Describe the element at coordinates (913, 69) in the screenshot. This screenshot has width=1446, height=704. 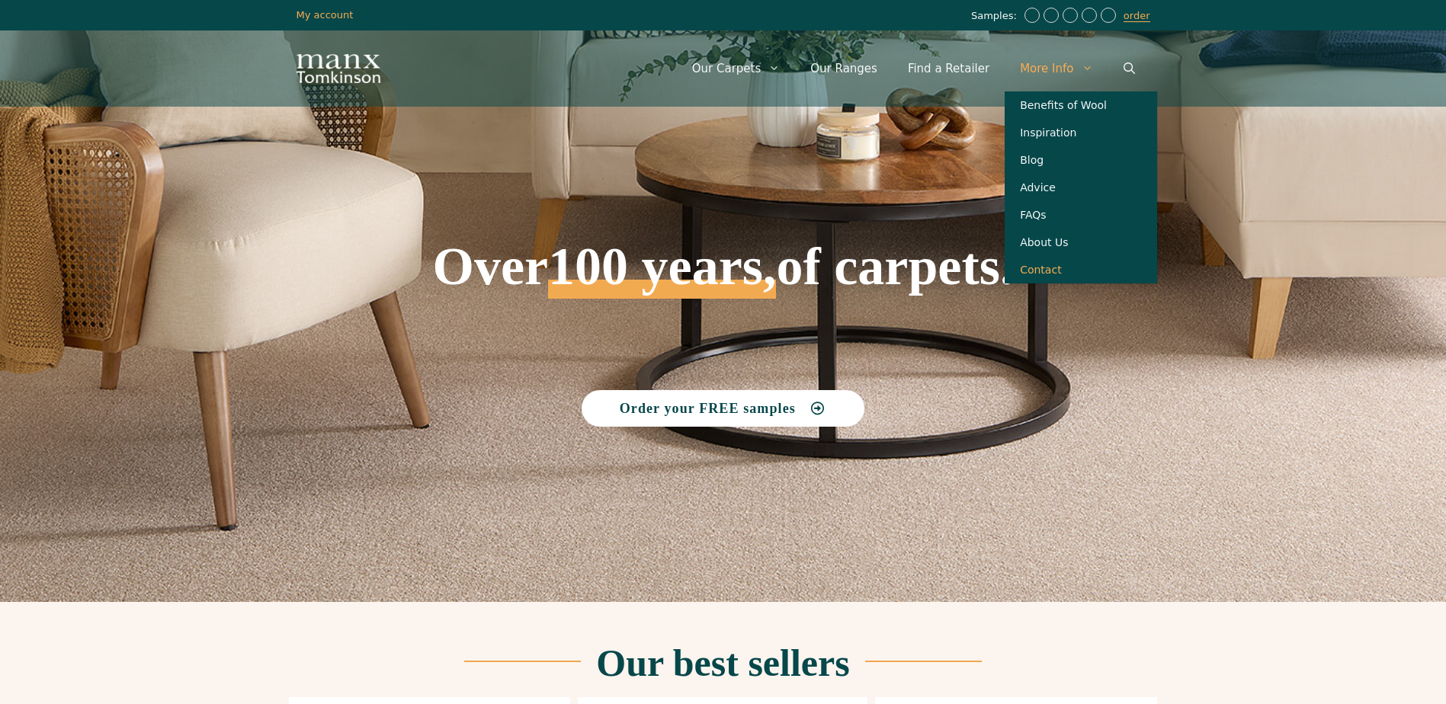
I see `nav: Primary` at that location.